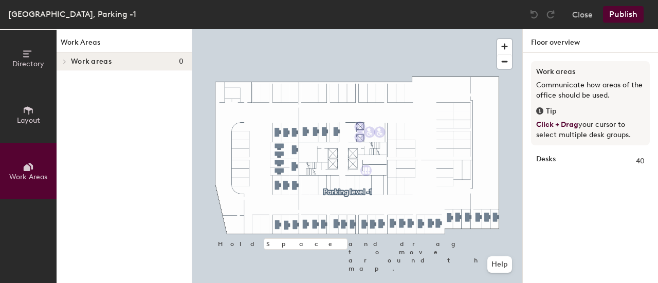 Image resolution: width=658 pixels, height=283 pixels. Describe the element at coordinates (500, 265) in the screenshot. I see `button: Help` at that location.